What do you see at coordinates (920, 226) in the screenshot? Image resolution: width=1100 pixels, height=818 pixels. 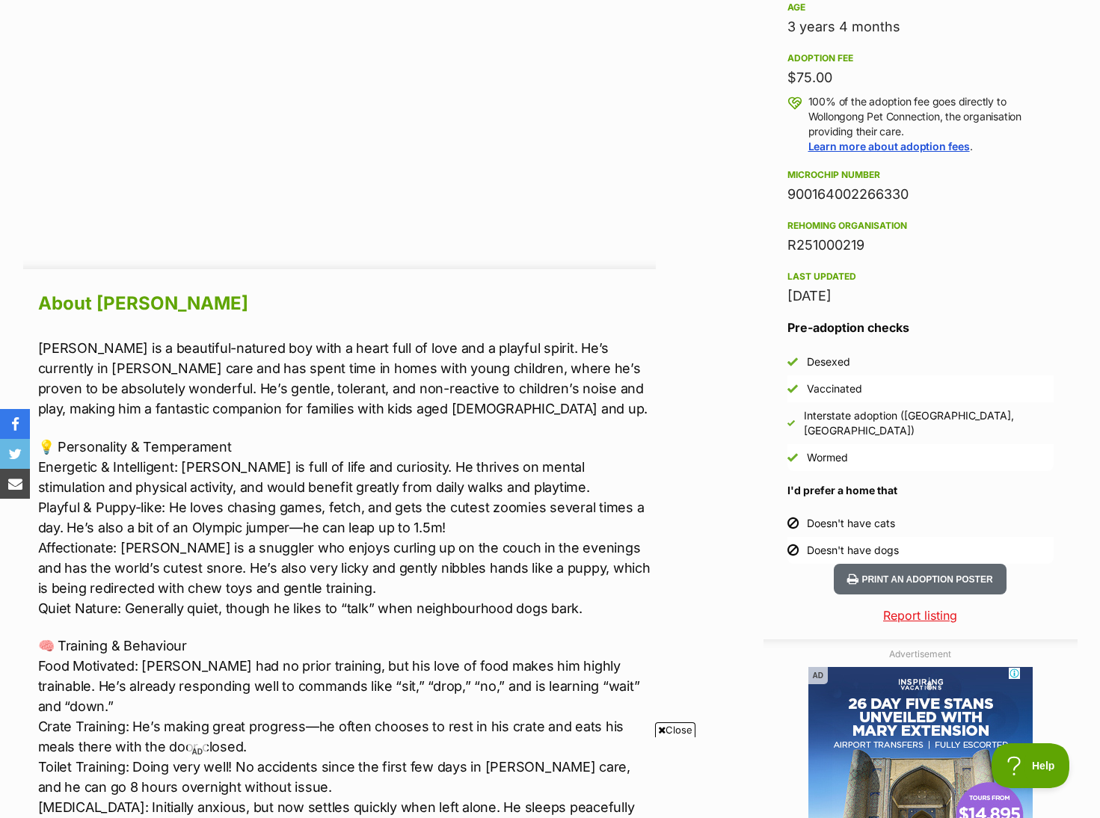 I see `div: Rehoming organisation` at bounding box center [920, 226].